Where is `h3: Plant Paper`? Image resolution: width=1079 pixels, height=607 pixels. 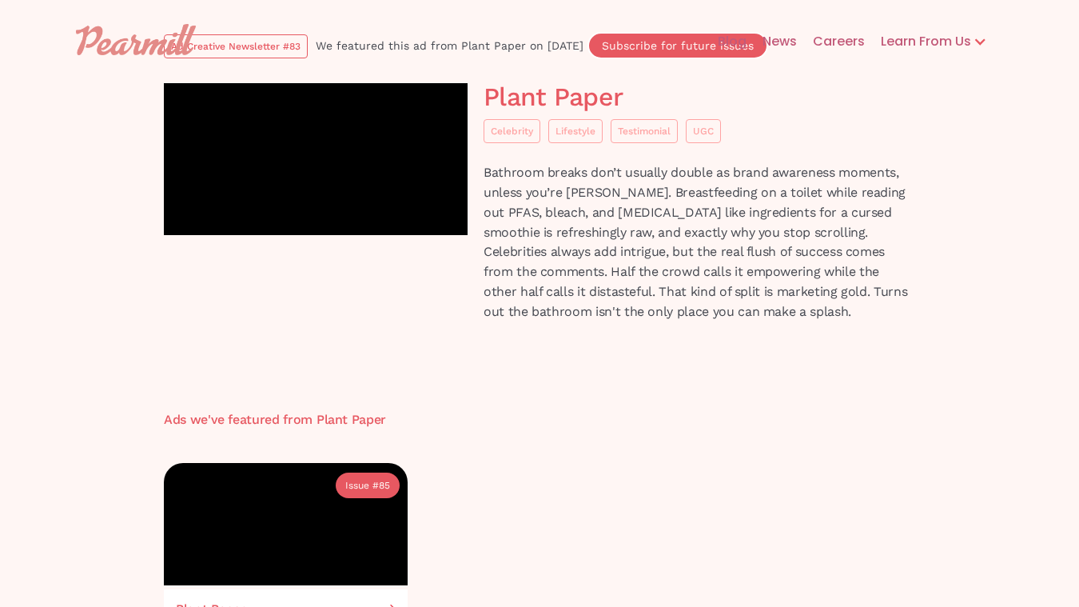 h3: Plant Paper is located at coordinates (351, 420).